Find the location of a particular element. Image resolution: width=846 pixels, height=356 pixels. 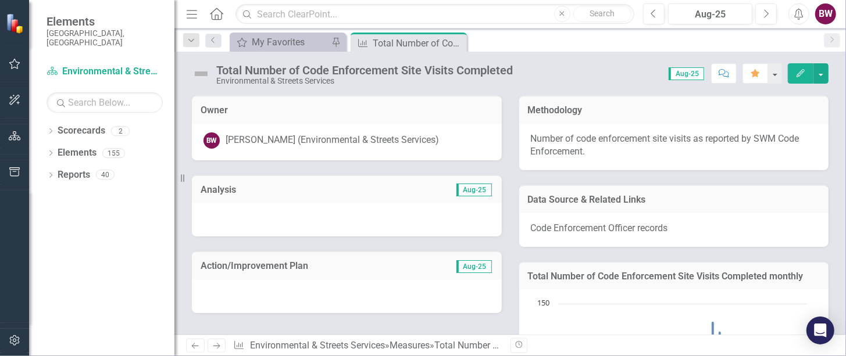

span: Search is located at coordinates (602, 13).